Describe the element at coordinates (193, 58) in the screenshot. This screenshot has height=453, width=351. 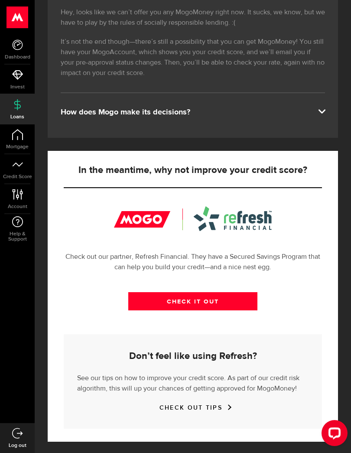
I see `p: It’s not the end though—there’s still a possibility that you can get MogoMoney! You still have yo...` at that location.